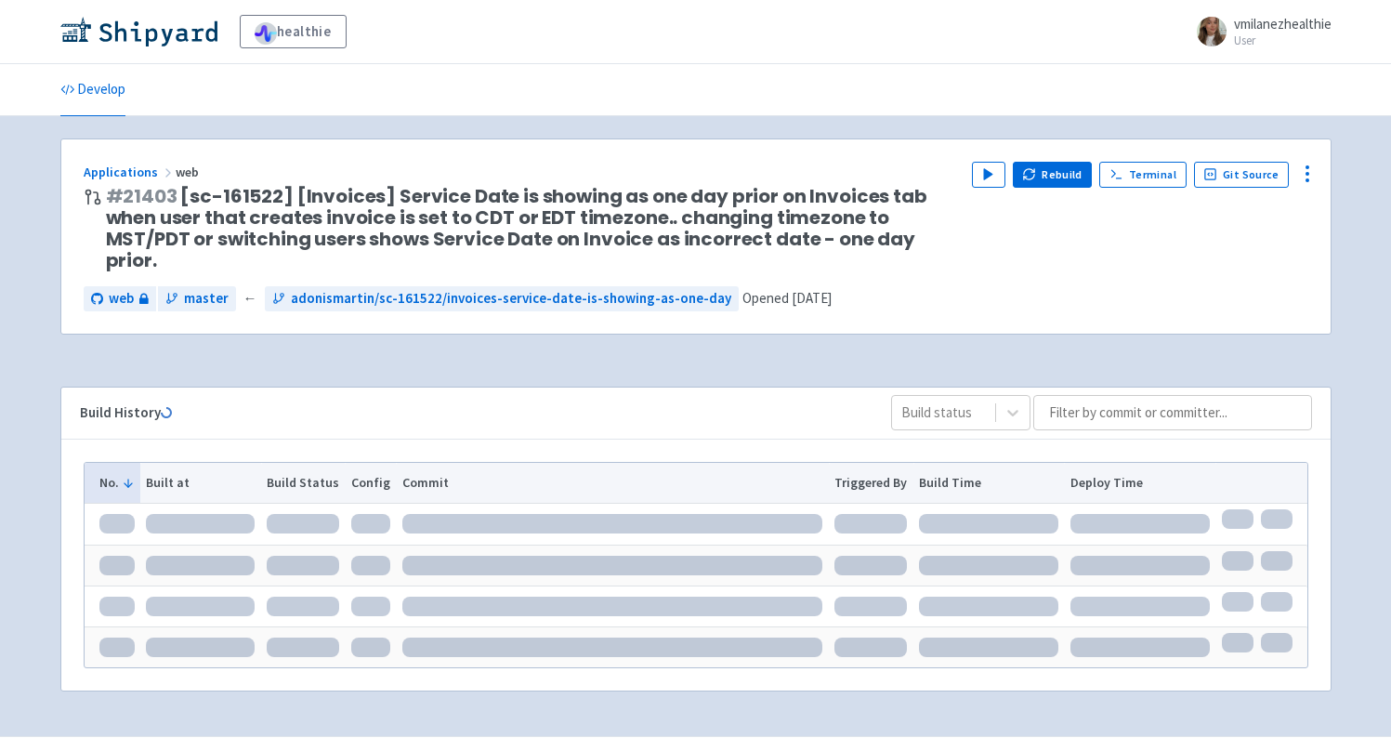  Describe the element at coordinates (870, 483) in the screenshot. I see `th: Triggered By` at that location.